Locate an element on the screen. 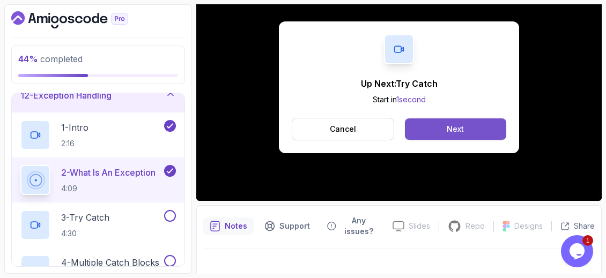  p: Repo is located at coordinates (475, 226).